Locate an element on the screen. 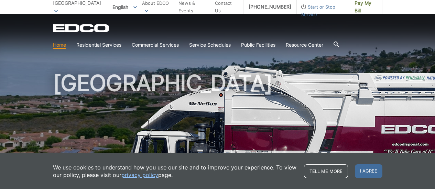 This screenshot has width=435, height=189. a: EDCD logo. Return to the homepage. is located at coordinates (81, 28).